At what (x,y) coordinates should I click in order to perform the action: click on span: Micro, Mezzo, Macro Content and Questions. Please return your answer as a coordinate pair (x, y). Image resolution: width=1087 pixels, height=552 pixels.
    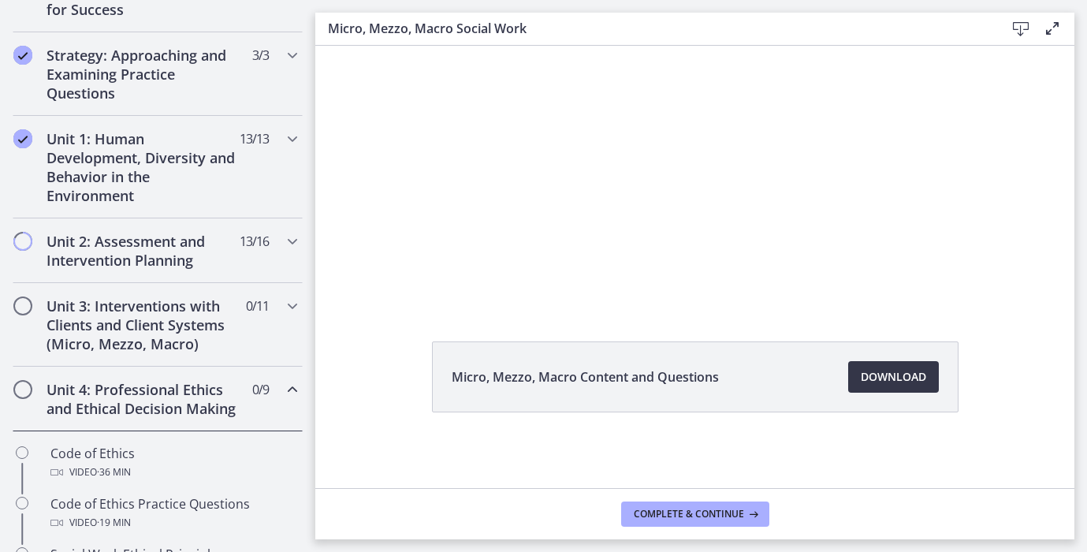
    Looking at the image, I should click on (585, 377).